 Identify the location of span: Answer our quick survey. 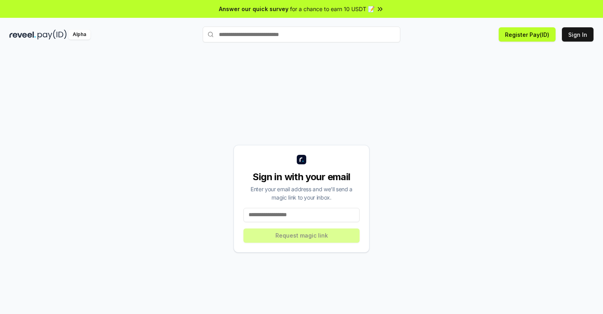
(254, 9).